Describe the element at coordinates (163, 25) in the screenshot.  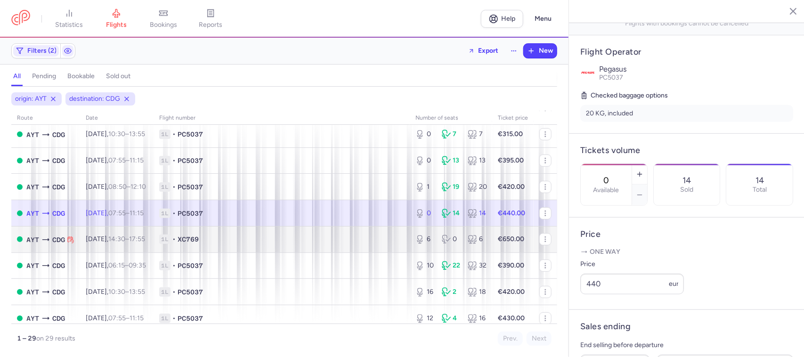
I see `span: bookings` at that location.